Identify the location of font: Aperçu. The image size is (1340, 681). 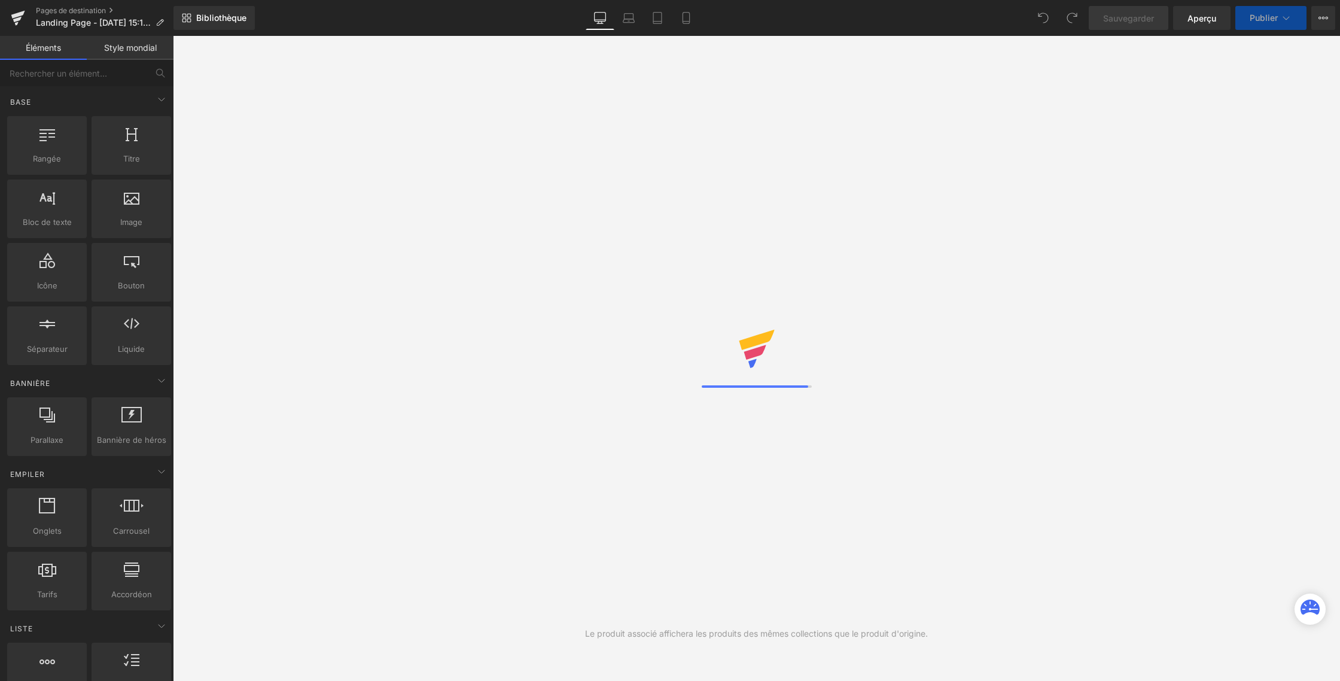
(1201, 18).